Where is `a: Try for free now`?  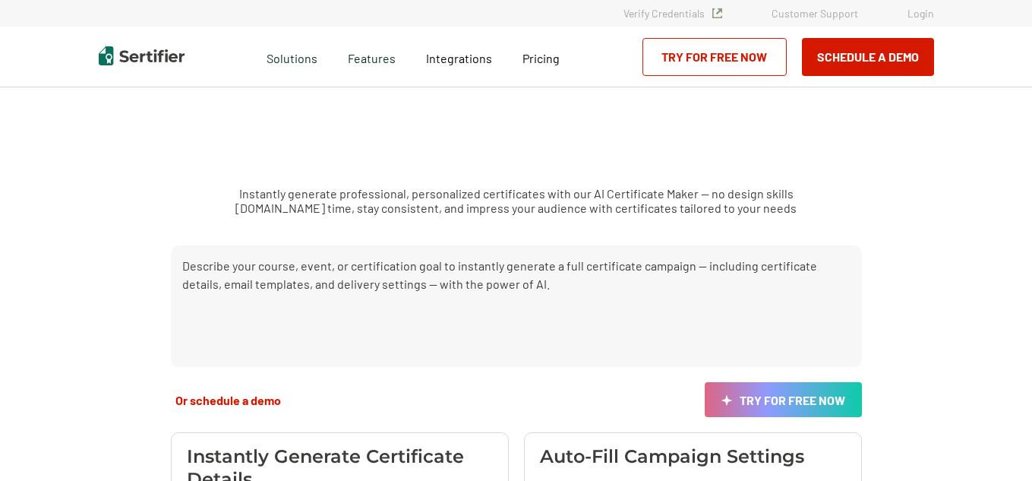
a: Try for free now is located at coordinates (783, 400).